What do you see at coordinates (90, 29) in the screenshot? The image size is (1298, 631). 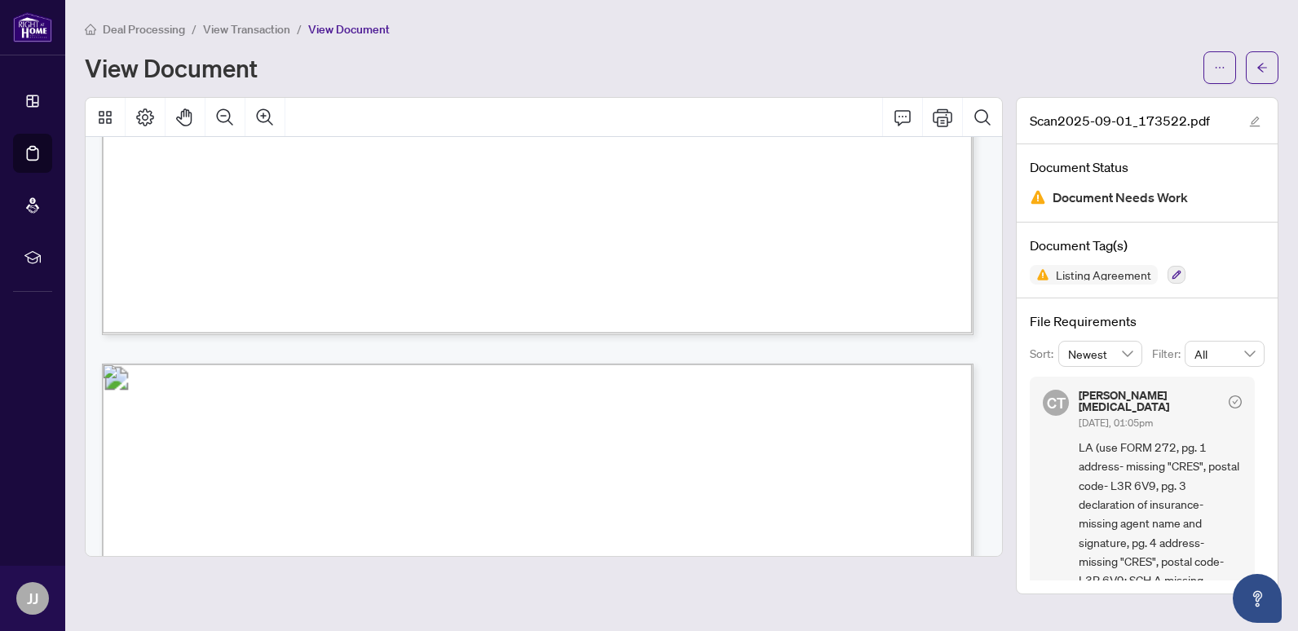 I see `span: home` at bounding box center [90, 29].